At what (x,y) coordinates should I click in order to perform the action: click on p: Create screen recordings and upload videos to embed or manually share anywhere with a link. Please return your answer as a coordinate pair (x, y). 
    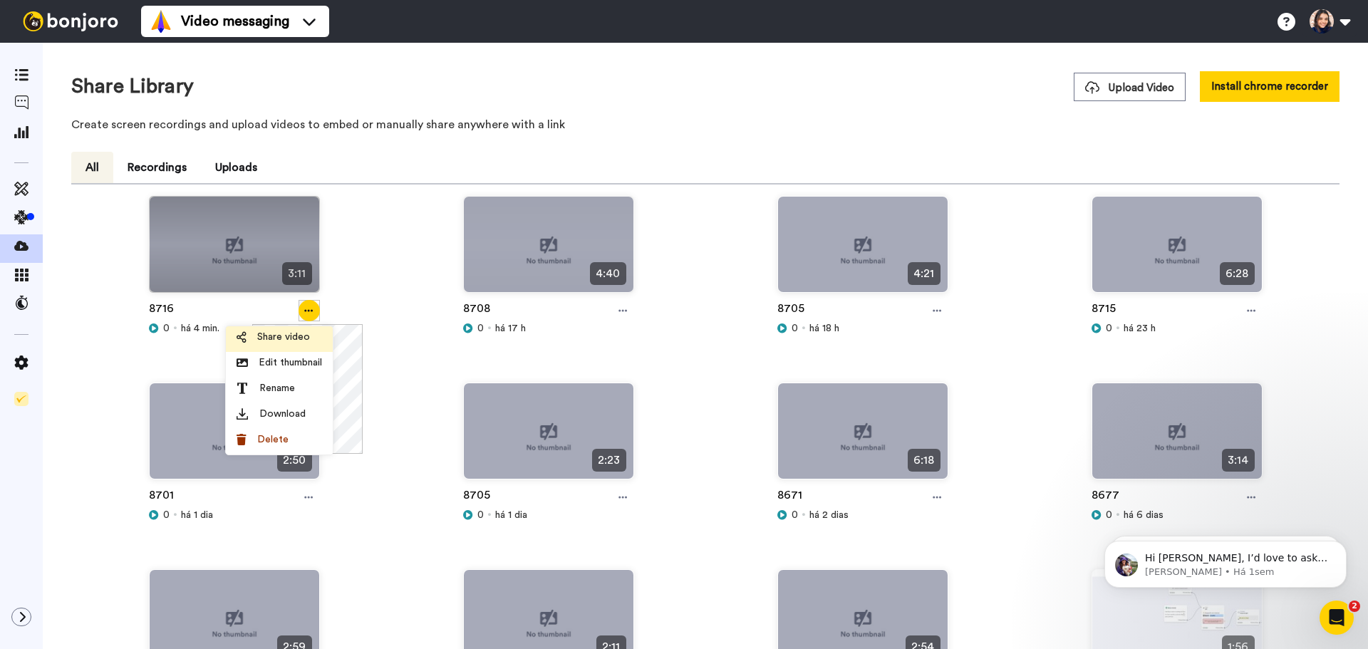
    Looking at the image, I should click on (705, 125).